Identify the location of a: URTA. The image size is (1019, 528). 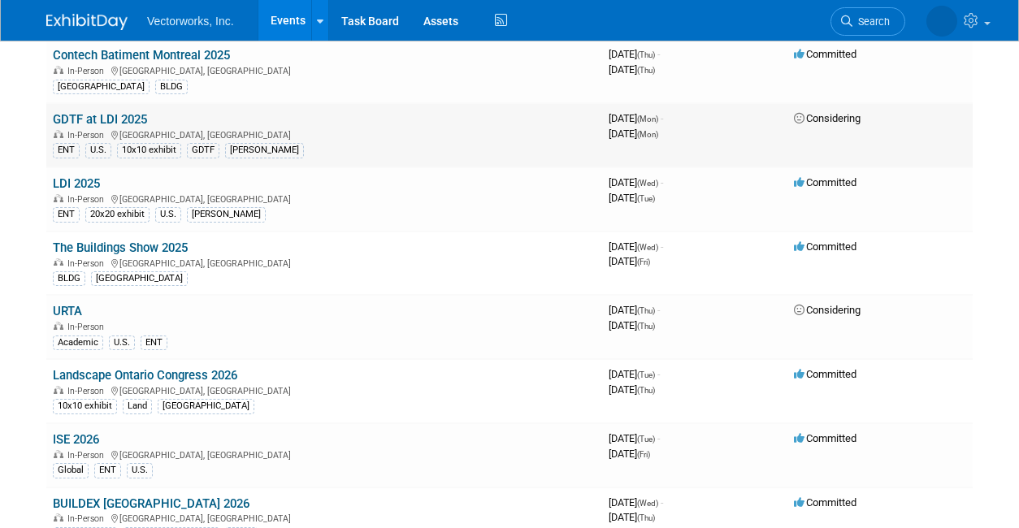
(67, 311).